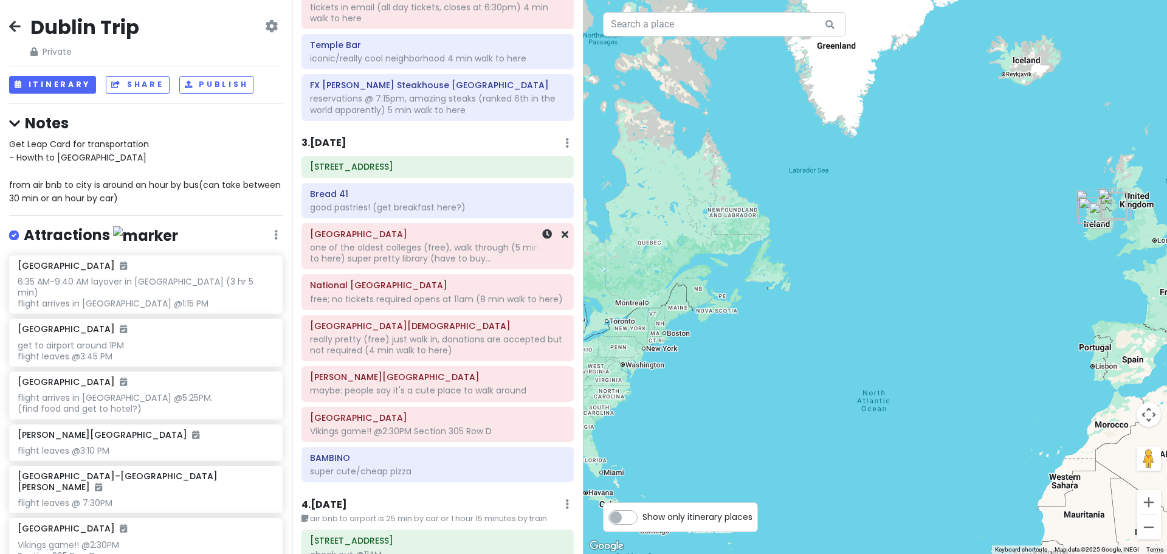  Describe the element at coordinates (438, 58) in the screenshot. I see `div: iconic/really cool neighborhood 4 min walk to here` at that location.